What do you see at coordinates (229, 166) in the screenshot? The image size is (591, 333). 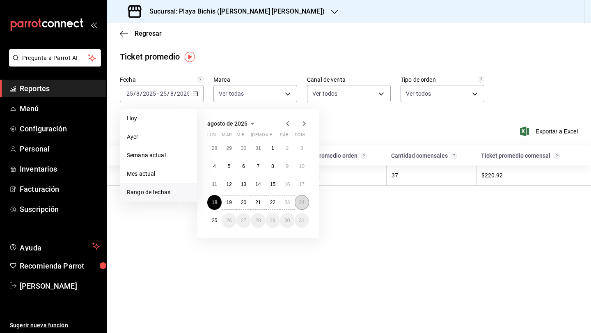 I see `abbr: 5 de agosto de 2025` at bounding box center [229, 166].